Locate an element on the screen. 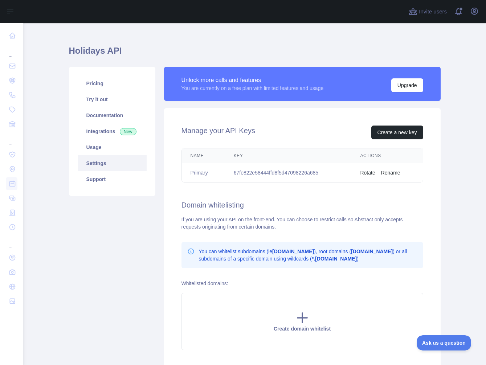 This screenshot has height=365, width=486. button: Upgrade is located at coordinates (408, 85).